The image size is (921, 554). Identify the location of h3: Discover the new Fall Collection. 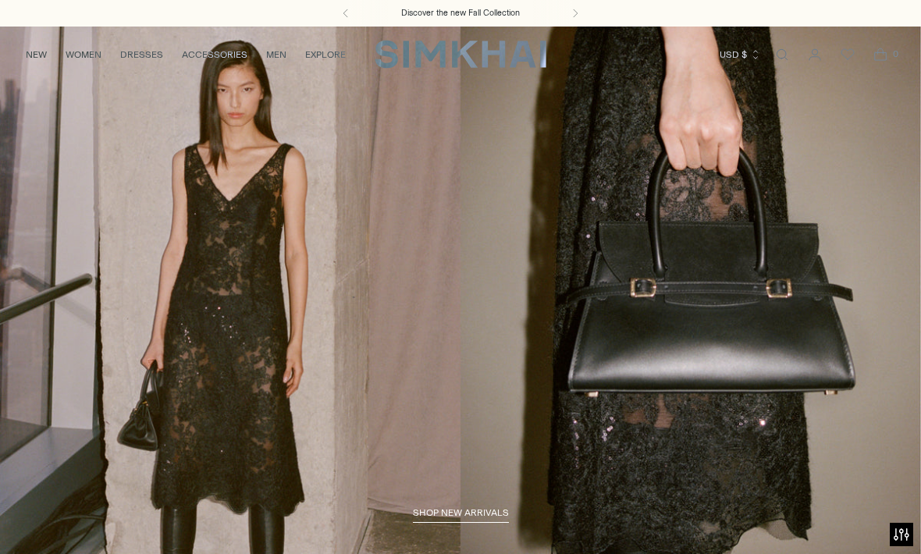
(460, 13).